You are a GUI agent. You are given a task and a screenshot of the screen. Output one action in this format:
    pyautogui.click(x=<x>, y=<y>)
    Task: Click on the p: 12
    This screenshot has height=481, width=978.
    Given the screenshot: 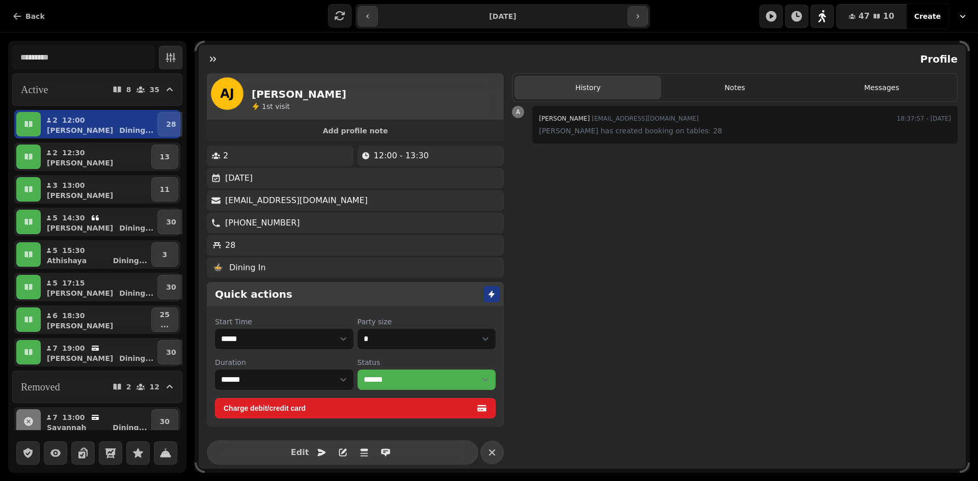 What is the action you would take?
    pyautogui.click(x=154, y=387)
    